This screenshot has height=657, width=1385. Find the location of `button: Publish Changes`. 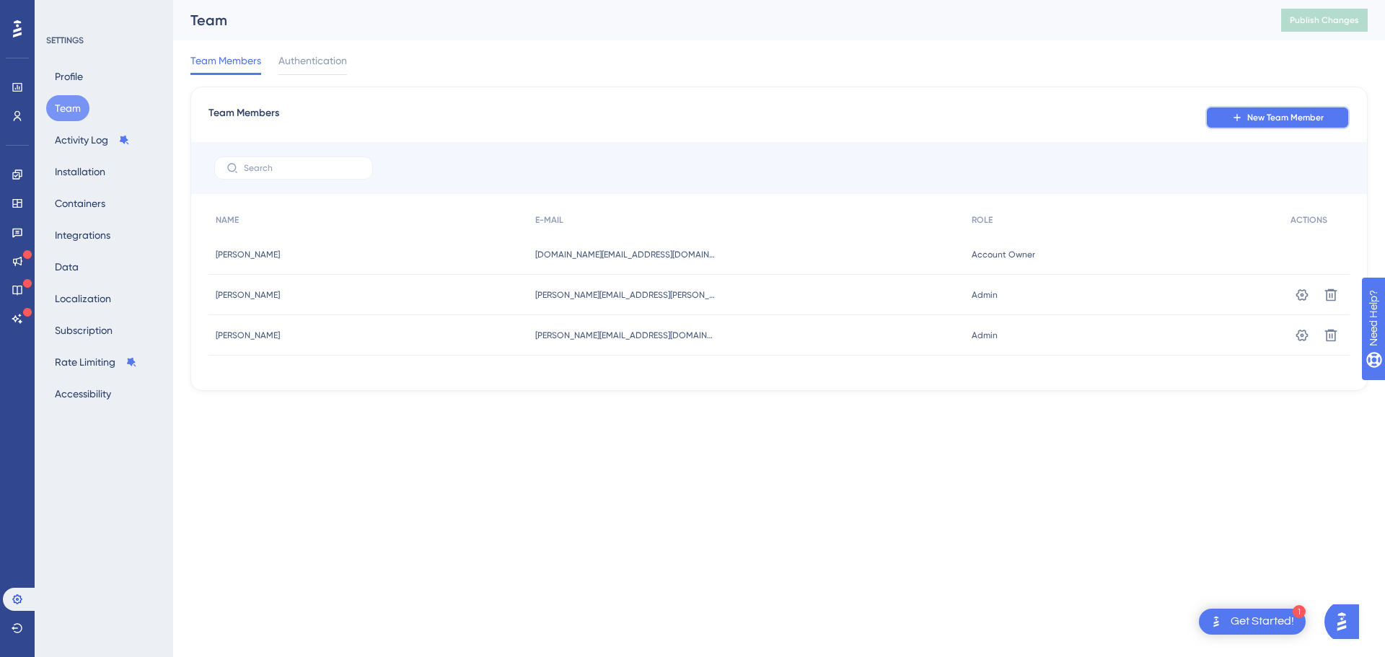

button: Publish Changes is located at coordinates (1324, 20).